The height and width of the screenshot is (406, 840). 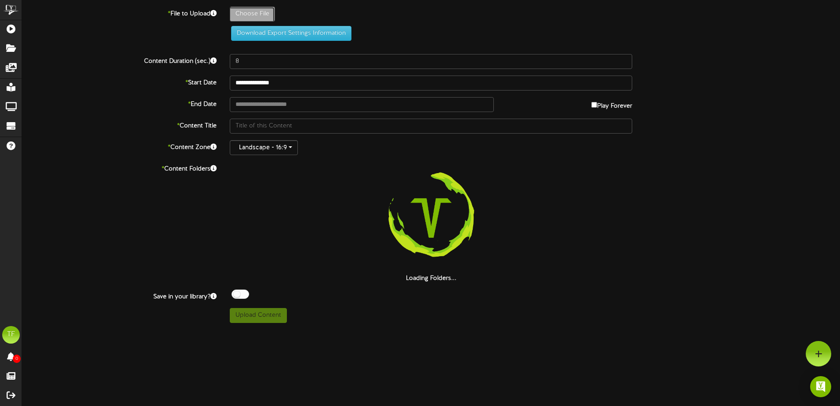 What do you see at coordinates (119, 103) in the screenshot?
I see `label: End Date` at bounding box center [119, 103].